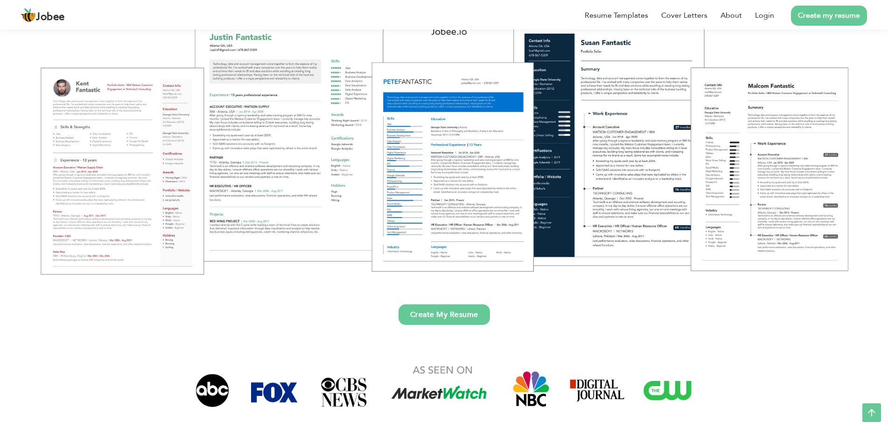 The height and width of the screenshot is (429, 888). What do you see at coordinates (684, 15) in the screenshot?
I see `a: Cover Letters` at bounding box center [684, 15].